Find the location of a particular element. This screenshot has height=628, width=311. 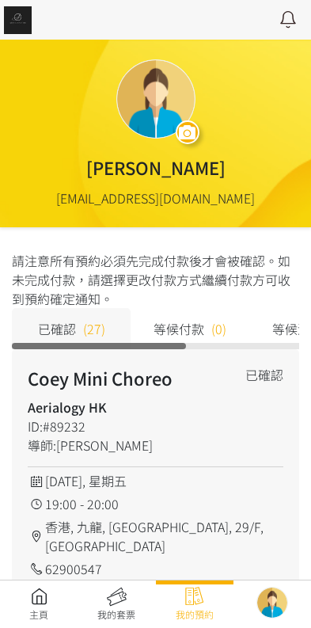

div: 已確認 is located at coordinates (264, 375).